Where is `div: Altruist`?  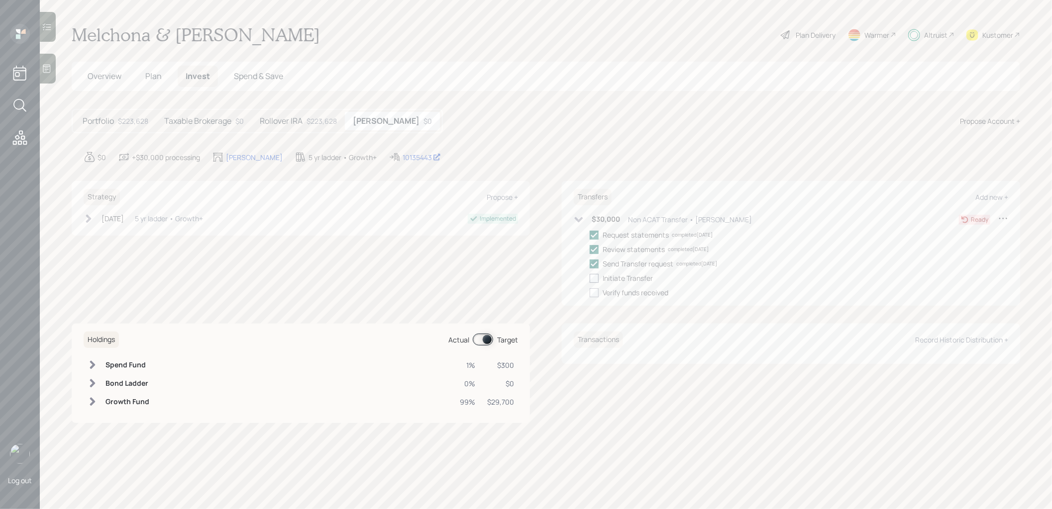 div: Altruist is located at coordinates (935, 35).